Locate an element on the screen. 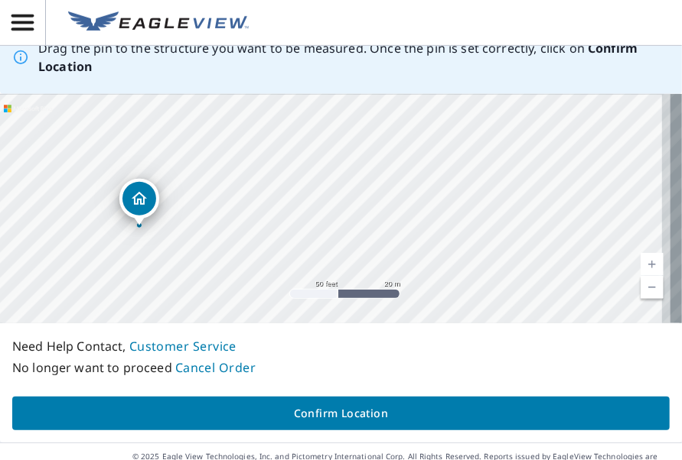 Image resolution: width=682 pixels, height=460 pixels. img: EV Logo is located at coordinates (158, 23).